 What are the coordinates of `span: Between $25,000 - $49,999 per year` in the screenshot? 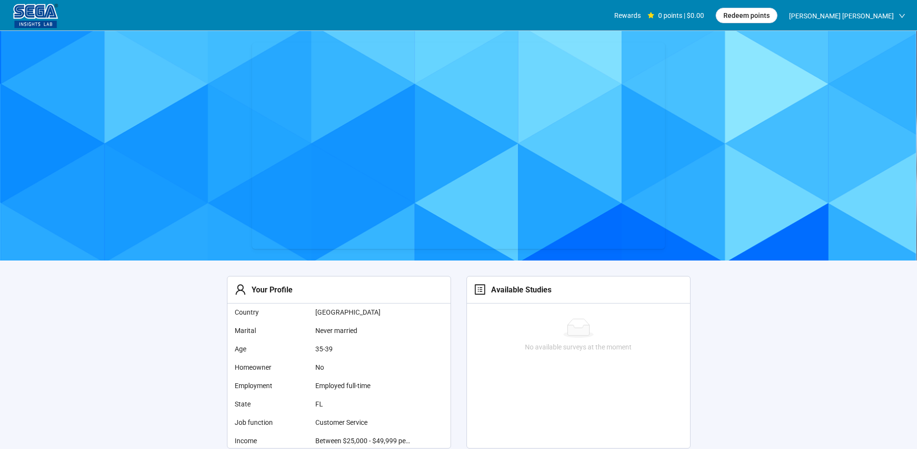 It's located at (364, 440).